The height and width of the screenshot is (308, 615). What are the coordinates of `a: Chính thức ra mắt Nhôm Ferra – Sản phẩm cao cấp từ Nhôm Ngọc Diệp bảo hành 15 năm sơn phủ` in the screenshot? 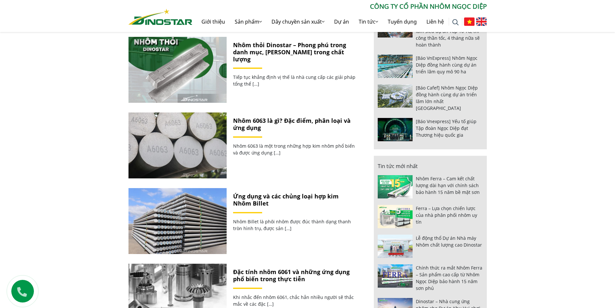 It's located at (449, 278).